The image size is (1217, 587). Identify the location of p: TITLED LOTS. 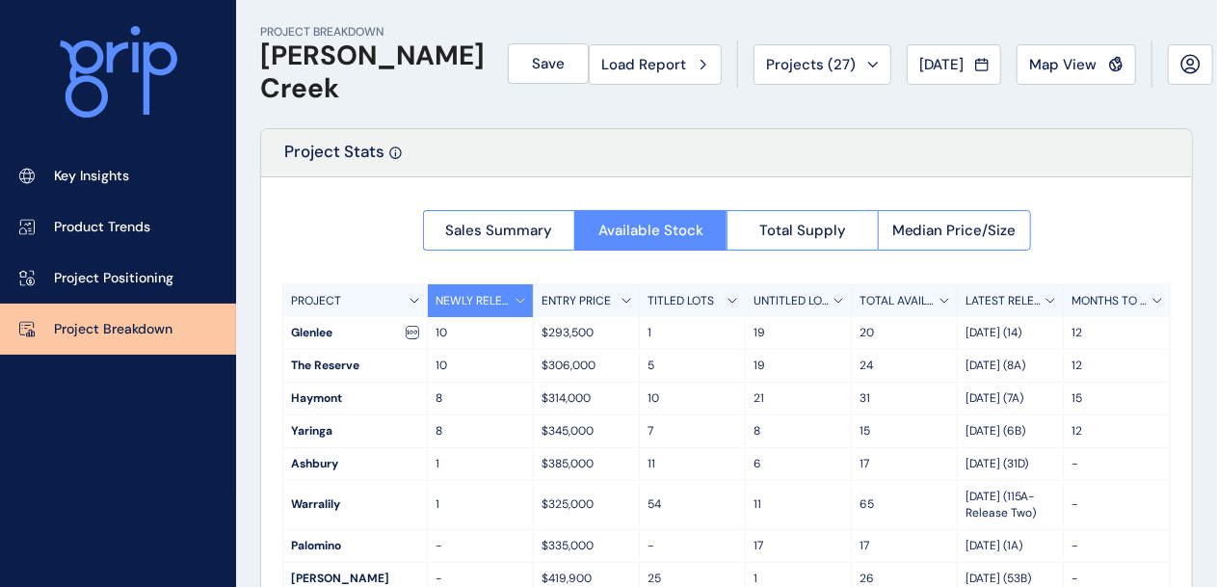
(680, 301).